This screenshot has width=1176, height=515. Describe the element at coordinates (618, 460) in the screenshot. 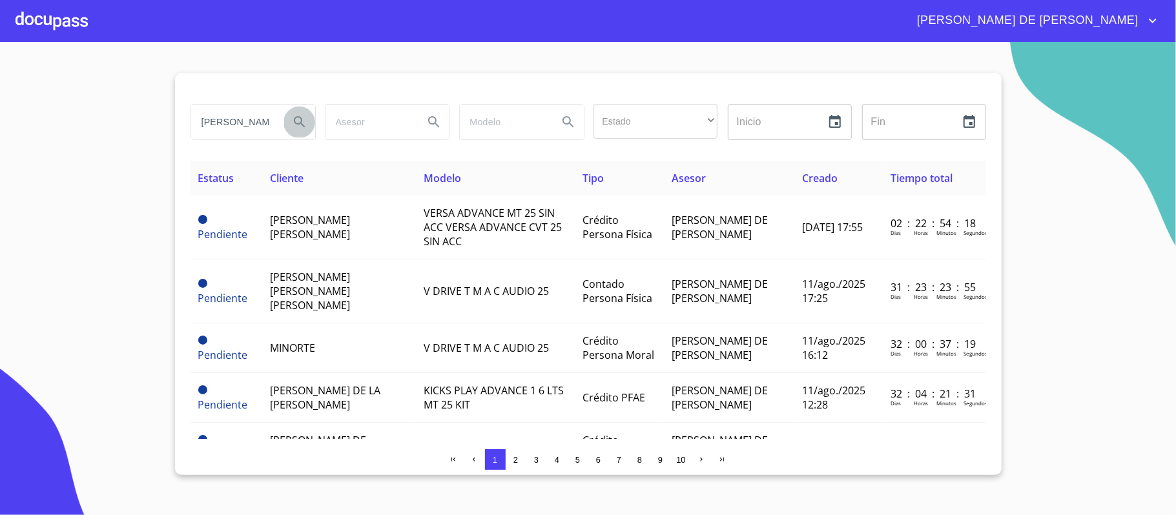

I see `span: 7` at that location.